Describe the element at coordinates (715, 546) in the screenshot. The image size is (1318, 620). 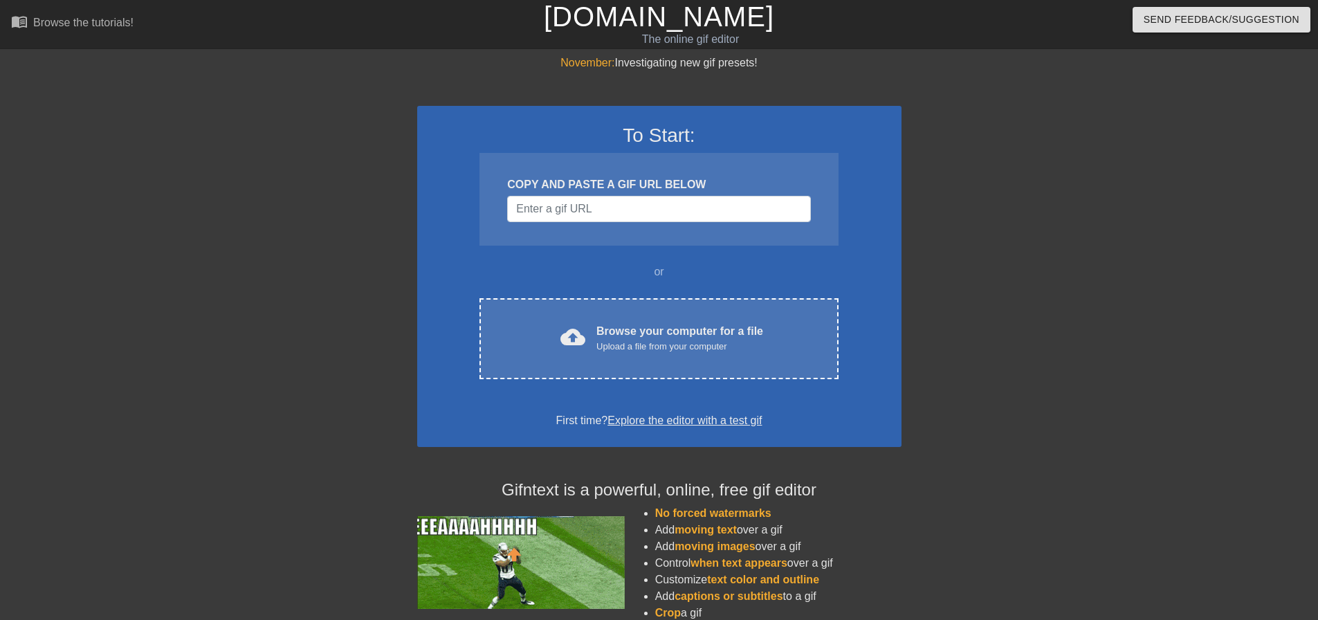
I see `span: moving images` at that location.